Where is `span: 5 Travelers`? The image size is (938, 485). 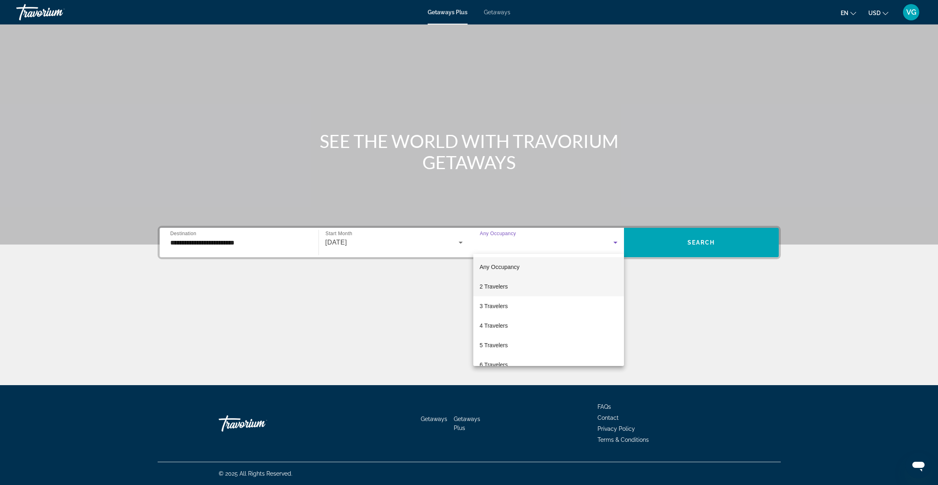
span: 5 Travelers is located at coordinates (494, 345).